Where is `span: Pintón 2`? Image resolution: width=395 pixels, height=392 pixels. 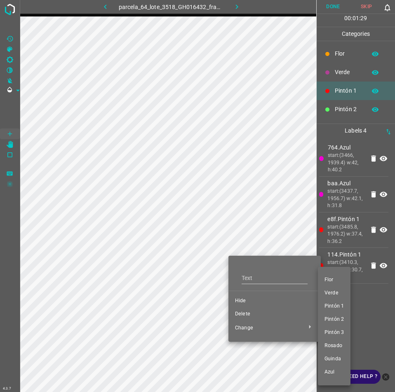
span: Pintón 2 is located at coordinates (334, 320).